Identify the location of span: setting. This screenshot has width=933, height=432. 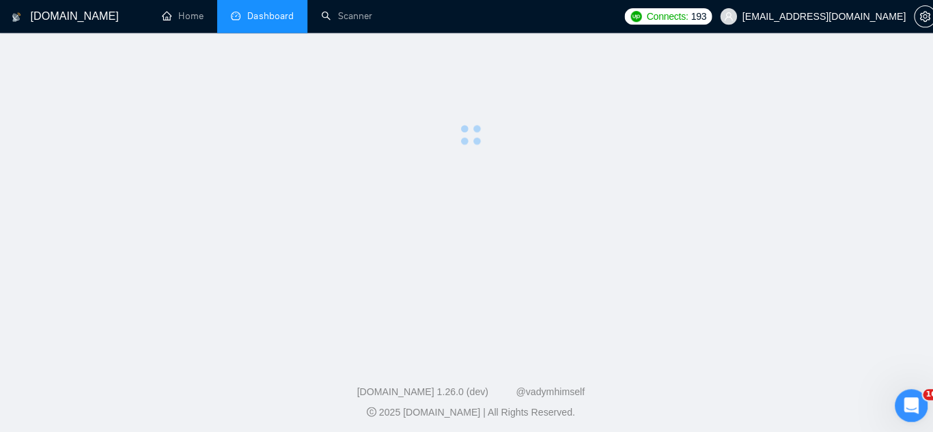
(917, 16).